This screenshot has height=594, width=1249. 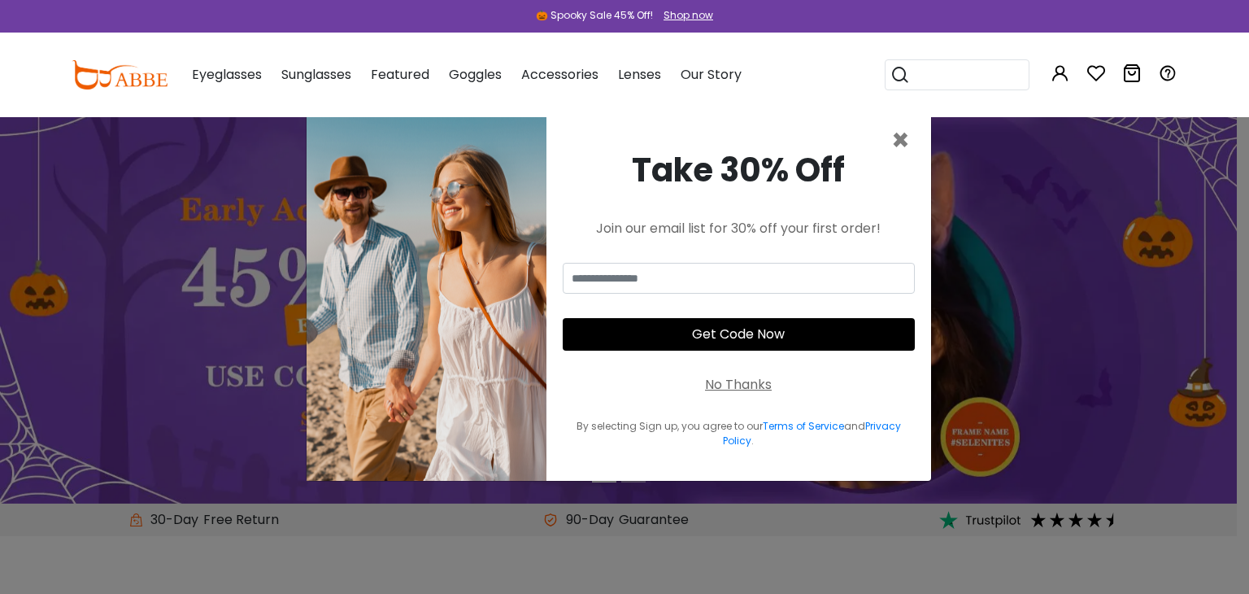 I want to click on span: Our Story, so click(x=711, y=74).